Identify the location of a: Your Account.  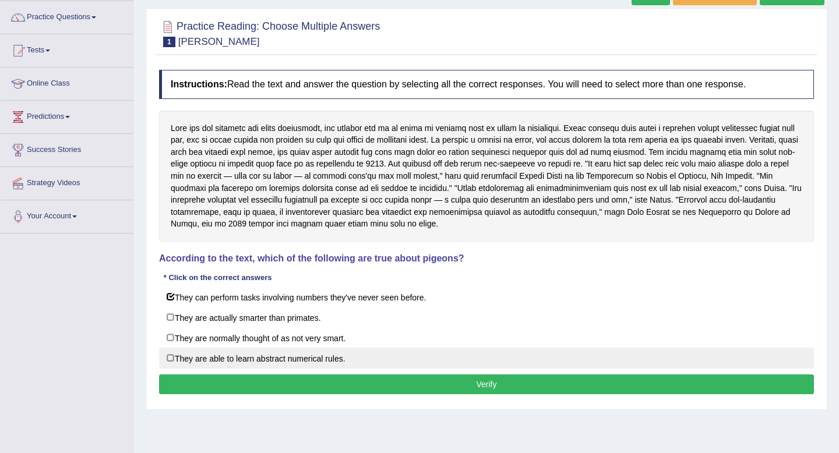
(67, 215).